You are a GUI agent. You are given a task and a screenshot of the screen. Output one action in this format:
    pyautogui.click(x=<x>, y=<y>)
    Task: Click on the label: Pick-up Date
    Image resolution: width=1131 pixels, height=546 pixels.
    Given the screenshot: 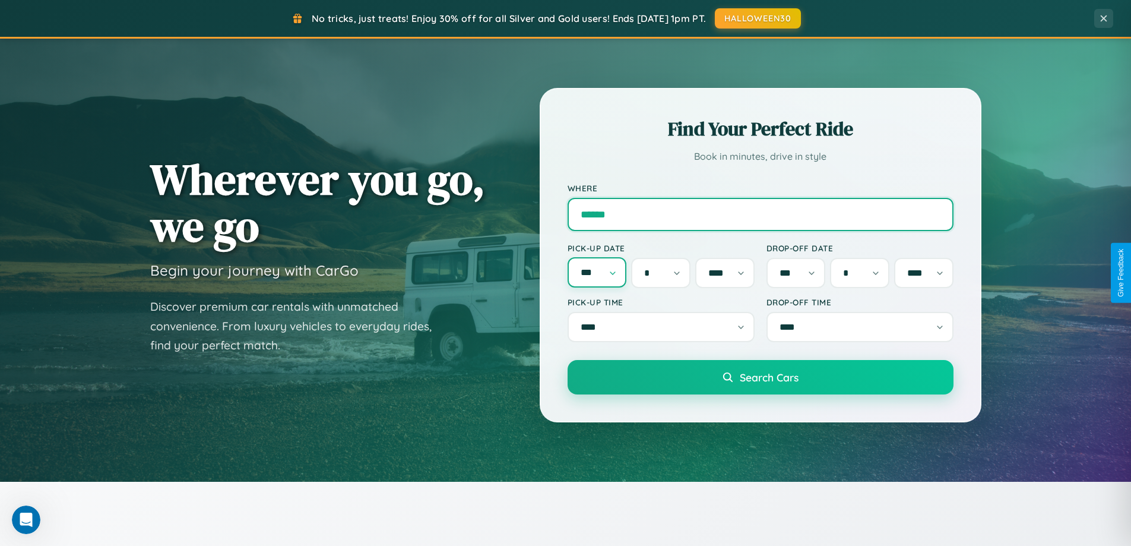 What is the action you would take?
    pyautogui.click(x=661, y=248)
    